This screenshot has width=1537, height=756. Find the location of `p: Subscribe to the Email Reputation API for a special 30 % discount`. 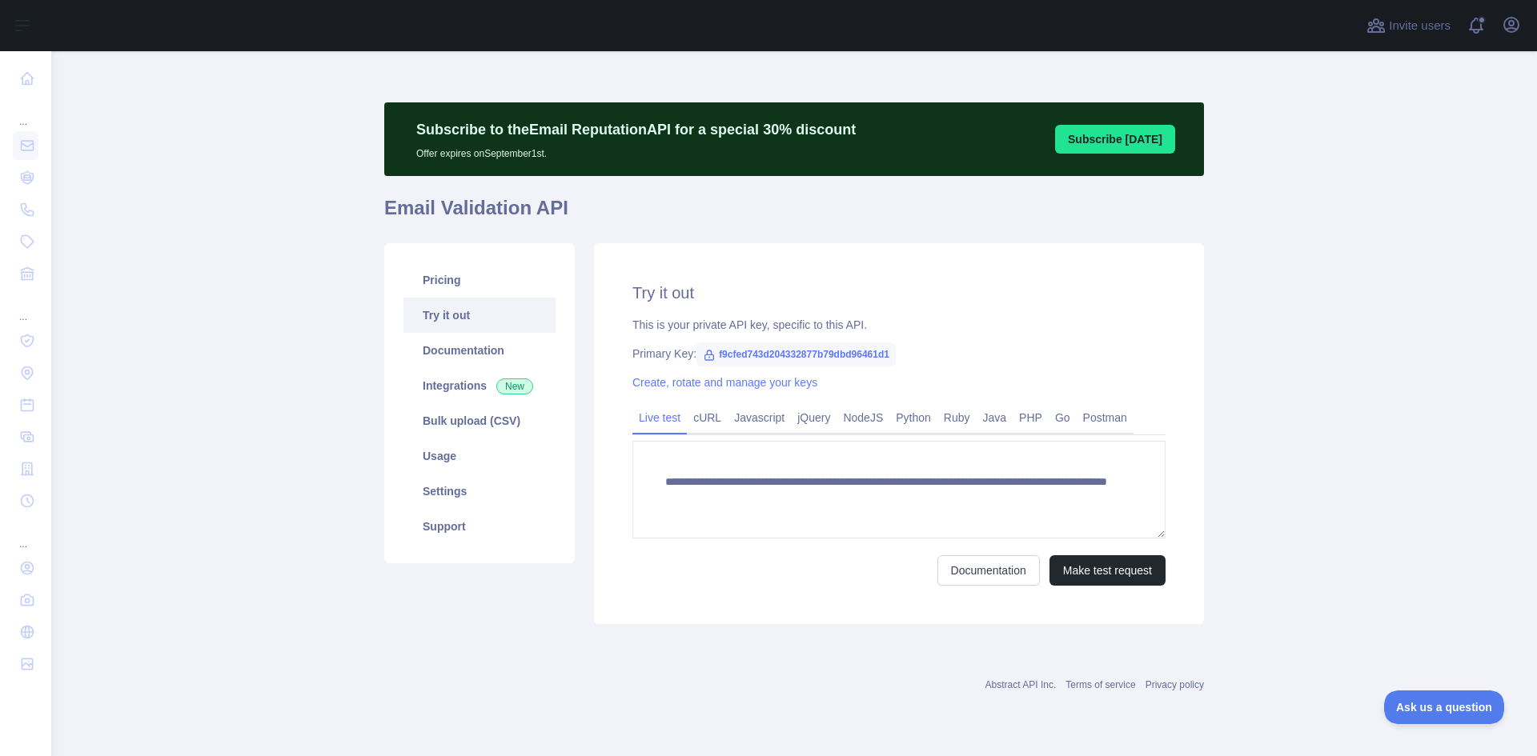

p: Subscribe to the Email Reputation API for a special 30 % discount is located at coordinates (636, 130).